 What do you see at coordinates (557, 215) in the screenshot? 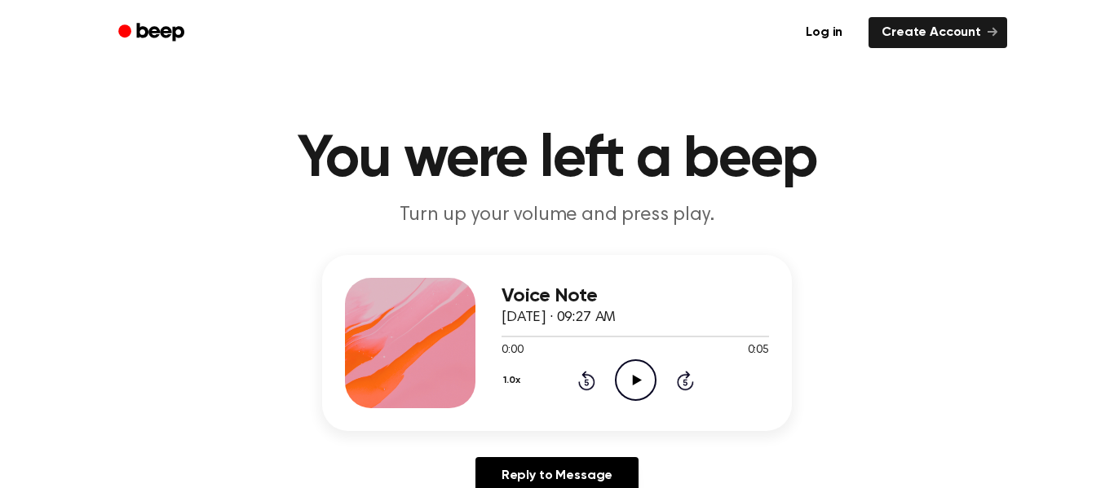
I see `p: Turn up your volume and press play.` at bounding box center [557, 215].